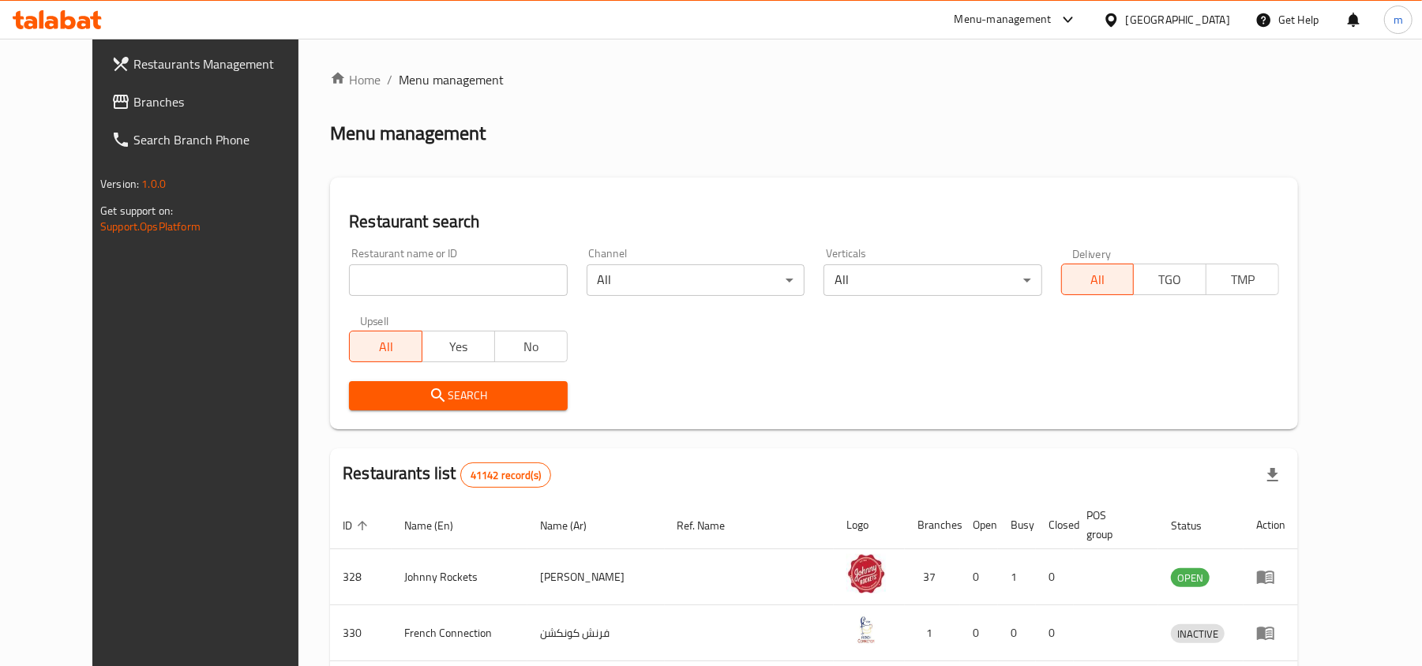  I want to click on div: Menu-management, so click(1003, 20).